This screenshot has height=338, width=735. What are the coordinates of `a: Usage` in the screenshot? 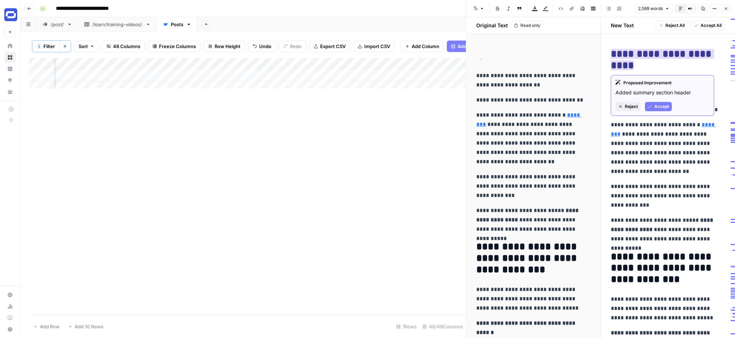 It's located at (10, 307).